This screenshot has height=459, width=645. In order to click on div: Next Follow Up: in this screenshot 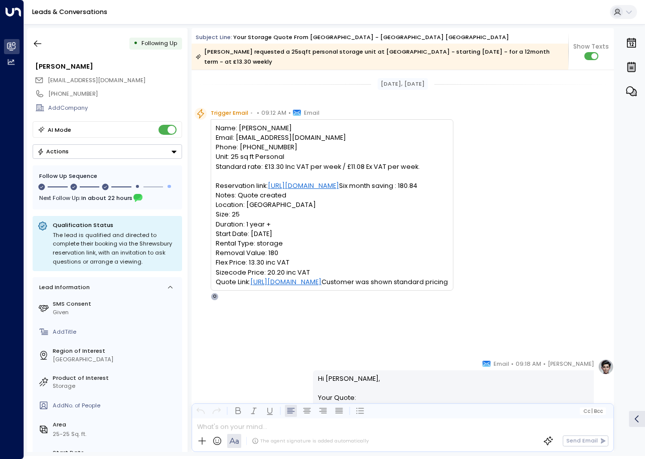, I will do `click(107, 198)`.